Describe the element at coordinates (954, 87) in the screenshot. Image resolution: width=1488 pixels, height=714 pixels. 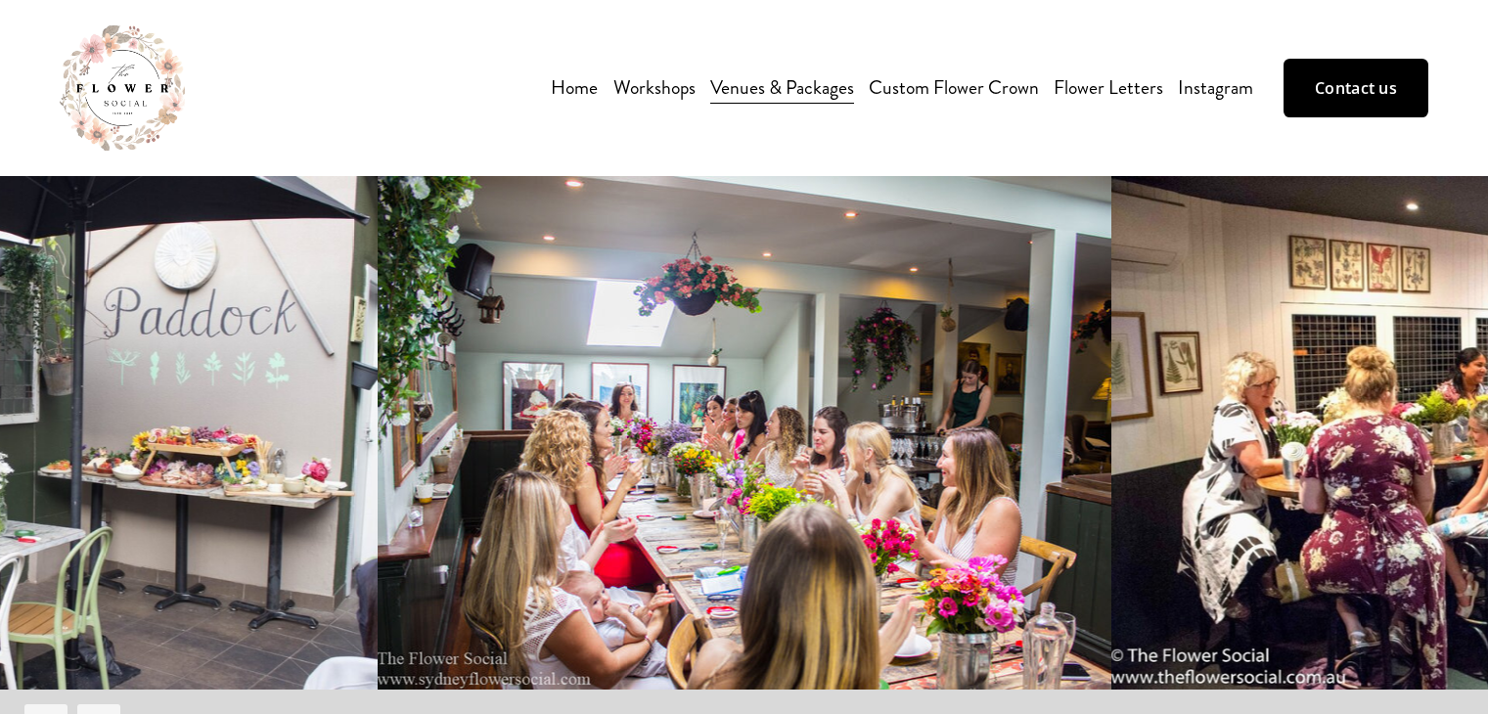
I see `a: Custom Flower Crown` at that location.